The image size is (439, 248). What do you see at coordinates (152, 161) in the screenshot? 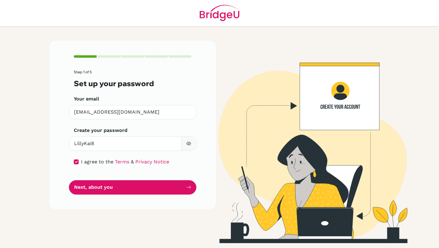
I see `a: Privacy Notice` at bounding box center [152, 161].